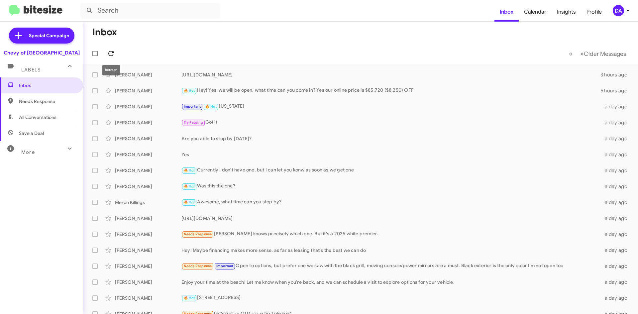  Describe the element at coordinates (391, 266) in the screenshot. I see `div: Open to options, but prefer one we saw with the black grill, moving console/power mirrors are a m...` at that location.